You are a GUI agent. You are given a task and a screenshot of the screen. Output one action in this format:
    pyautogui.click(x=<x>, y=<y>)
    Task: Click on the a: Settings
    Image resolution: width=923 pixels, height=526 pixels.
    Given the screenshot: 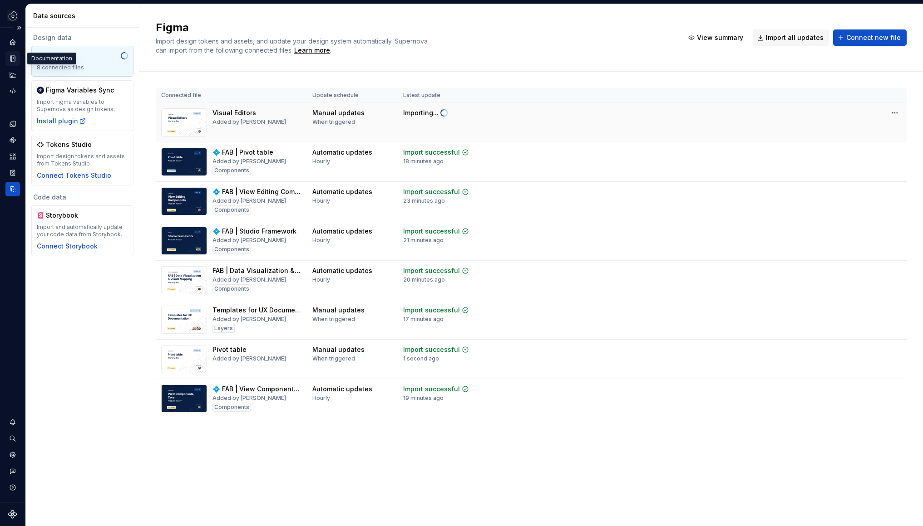 What is the action you would take?
    pyautogui.click(x=13, y=455)
    